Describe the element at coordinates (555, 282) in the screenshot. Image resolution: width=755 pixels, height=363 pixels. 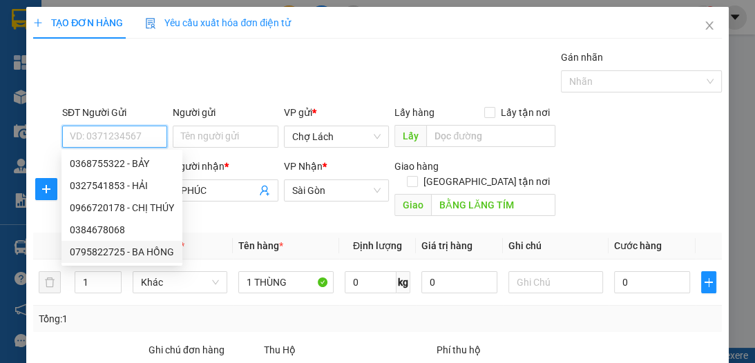
I see `input: Ghi Chú` at that location.